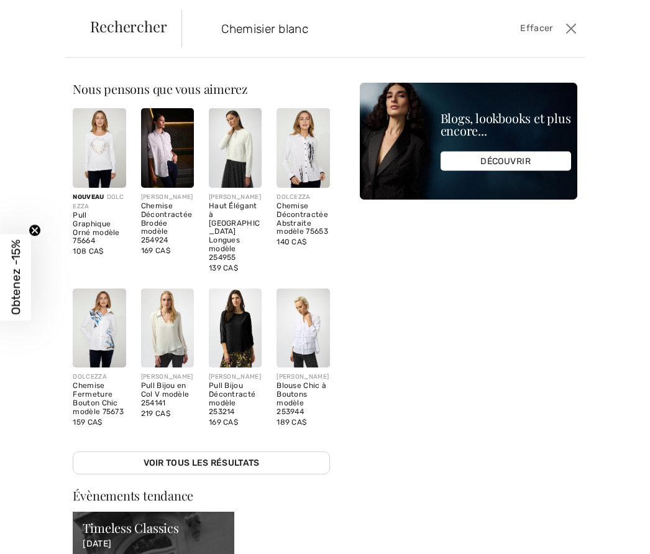  I want to click on img: Chemise Décontractée Brodée modèle 254924. White, so click(167, 148).